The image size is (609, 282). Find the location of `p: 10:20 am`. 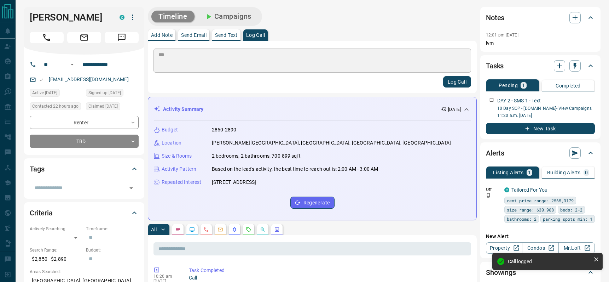

p: 10:20 am is located at coordinates (166, 276).